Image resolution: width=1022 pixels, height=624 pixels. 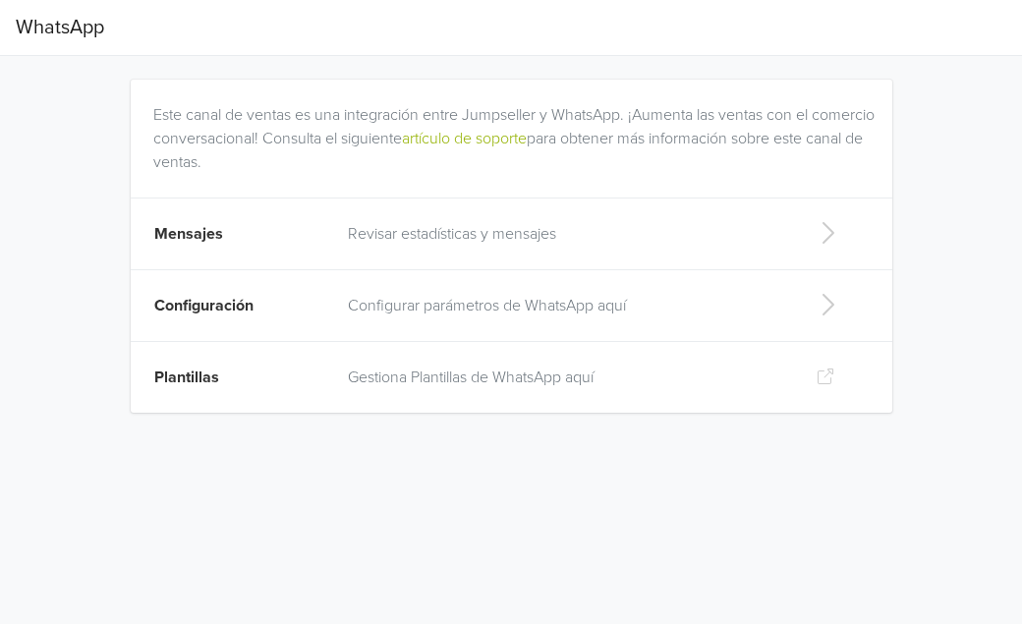 What do you see at coordinates (189, 234) in the screenshot?
I see `span: Mensajes` at bounding box center [189, 234].